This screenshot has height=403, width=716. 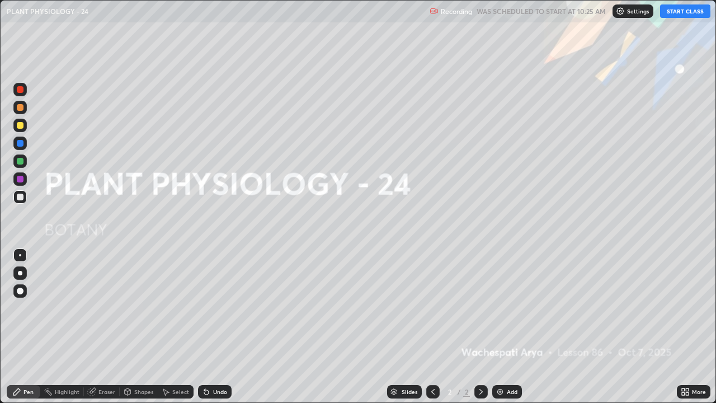 I want to click on div: Eraser, so click(x=107, y=392).